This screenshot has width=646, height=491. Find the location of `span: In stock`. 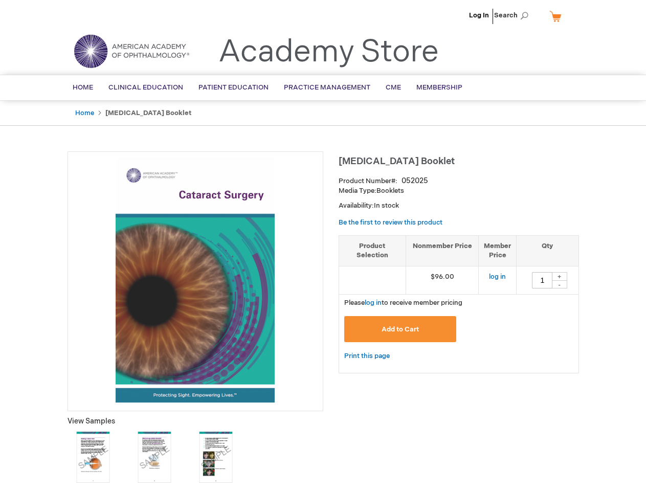

span: In stock is located at coordinates (386, 205).